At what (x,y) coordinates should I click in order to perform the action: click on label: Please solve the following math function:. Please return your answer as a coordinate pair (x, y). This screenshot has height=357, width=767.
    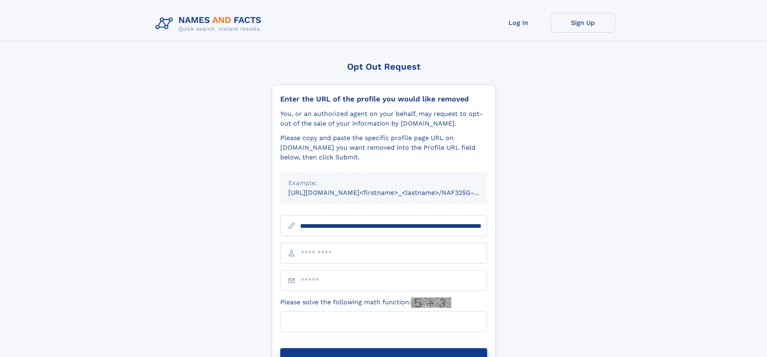
    Looking at the image, I should click on (366, 303).